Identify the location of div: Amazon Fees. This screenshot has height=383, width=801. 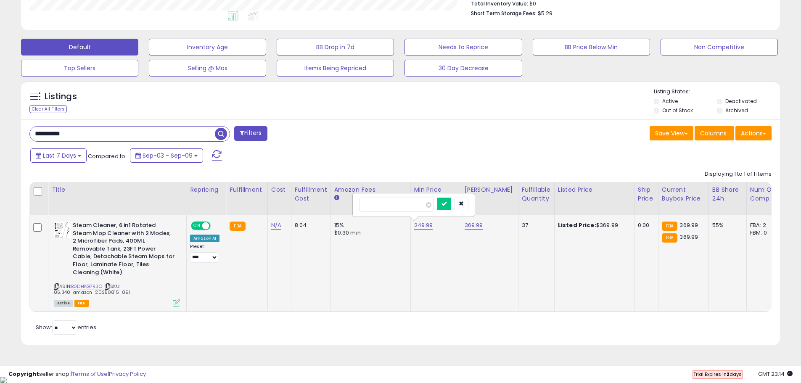
(371, 190).